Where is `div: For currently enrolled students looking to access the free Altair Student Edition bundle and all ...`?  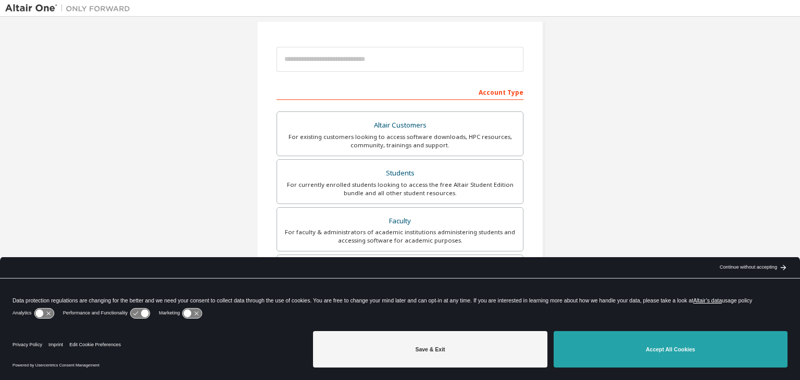
div: For currently enrolled students looking to access the free Altair Student Edition bundle and all ... is located at coordinates (400, 189).